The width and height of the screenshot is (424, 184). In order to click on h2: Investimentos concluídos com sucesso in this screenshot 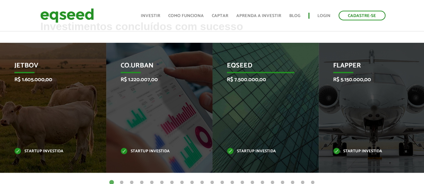, I will do `click(212, 31)`.